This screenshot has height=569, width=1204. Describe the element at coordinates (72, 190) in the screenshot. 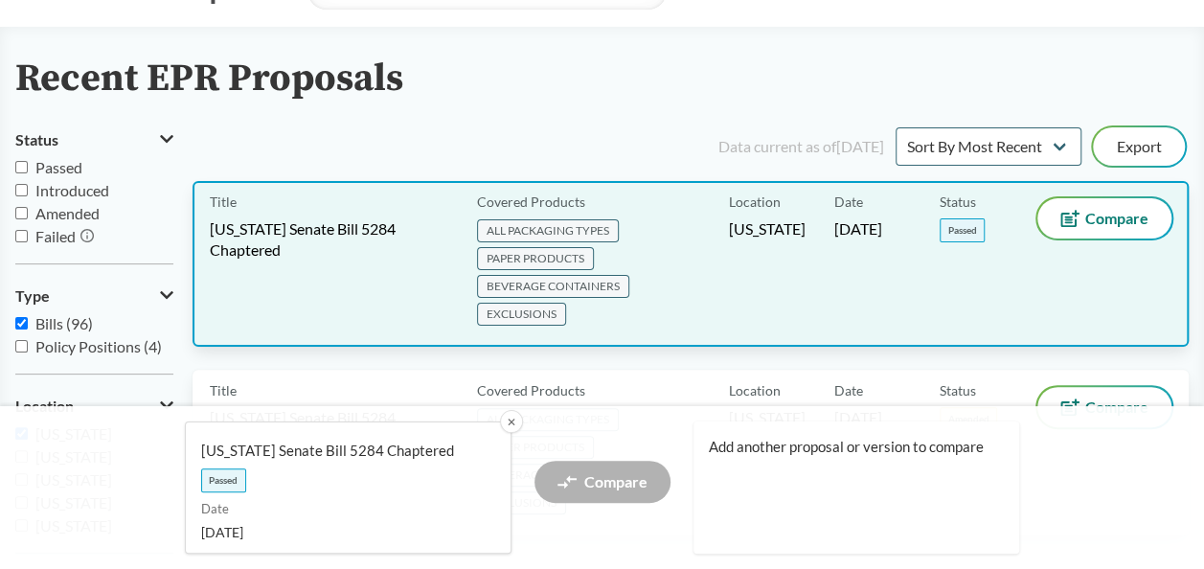

I see `span: Introduced` at that location.